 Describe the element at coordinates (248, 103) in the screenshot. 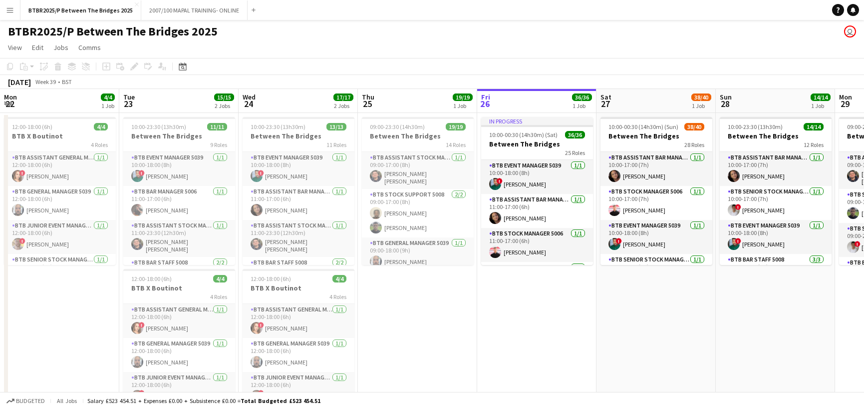

I see `span: 24` at that location.